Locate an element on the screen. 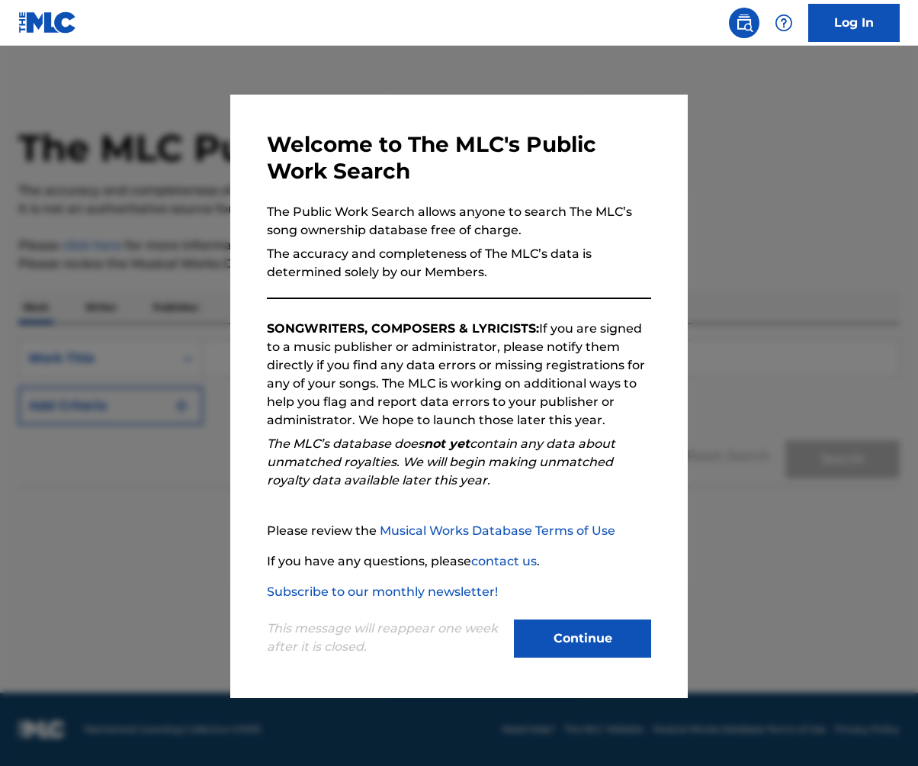 The height and width of the screenshot is (766, 918). button: Continue is located at coordinates (583, 638).